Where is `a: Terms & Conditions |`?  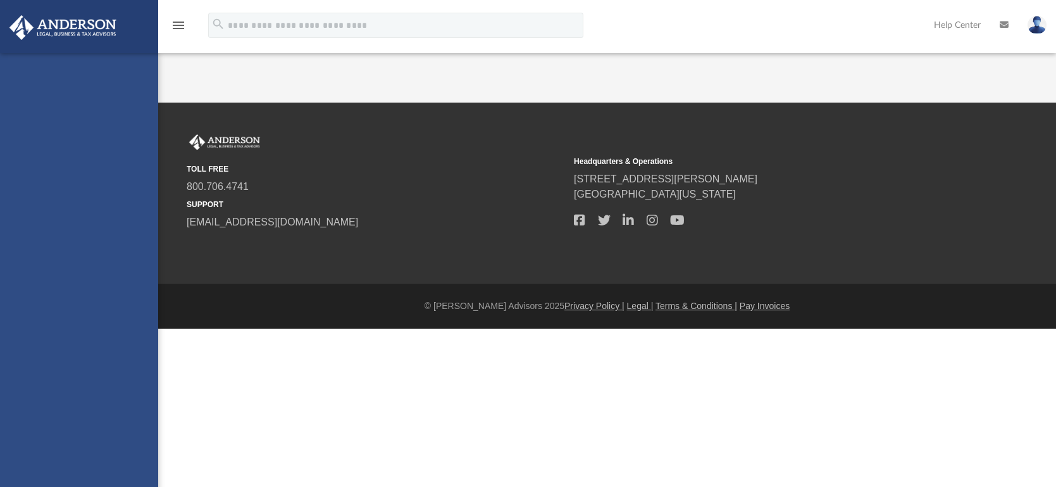
a: Terms & Conditions | is located at coordinates (696, 306).